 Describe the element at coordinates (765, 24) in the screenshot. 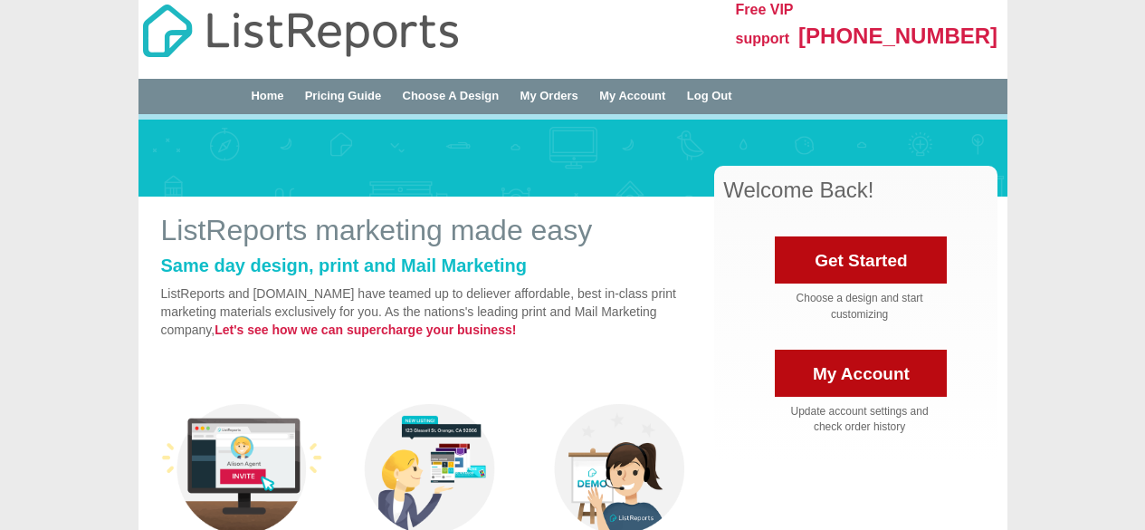

I see `span: Free VIP support` at that location.